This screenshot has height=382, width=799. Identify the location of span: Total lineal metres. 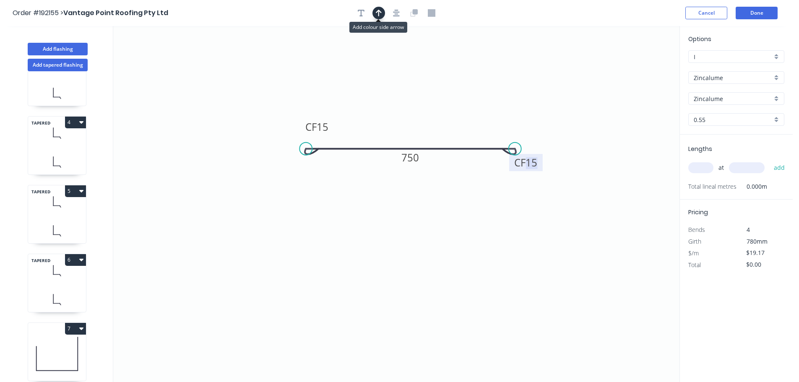
(712, 187).